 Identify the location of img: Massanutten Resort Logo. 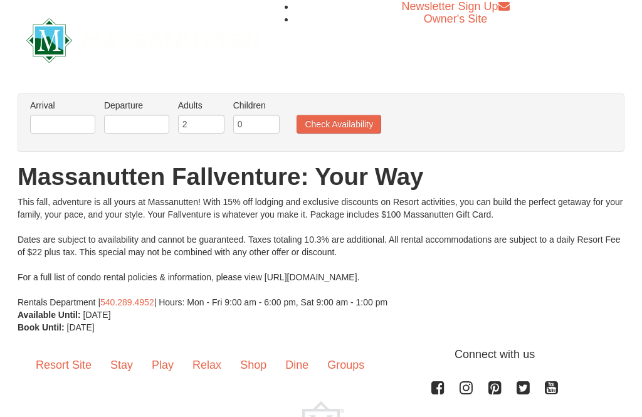
(144, 40).